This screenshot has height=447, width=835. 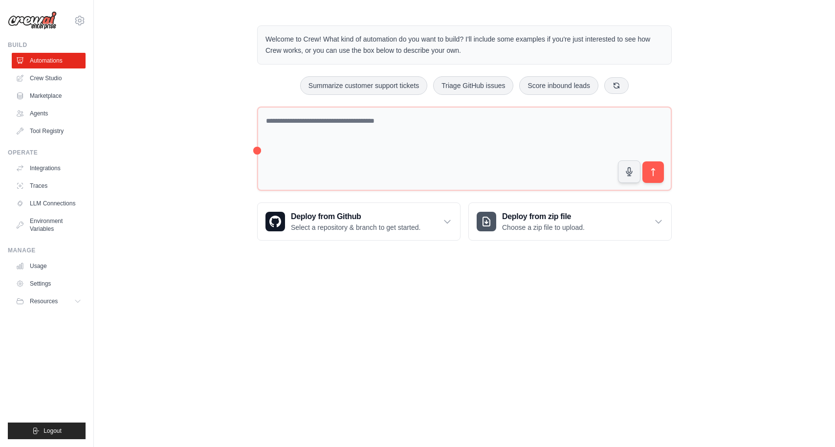 What do you see at coordinates (48, 301) in the screenshot?
I see `button: Resources` at bounding box center [48, 301].